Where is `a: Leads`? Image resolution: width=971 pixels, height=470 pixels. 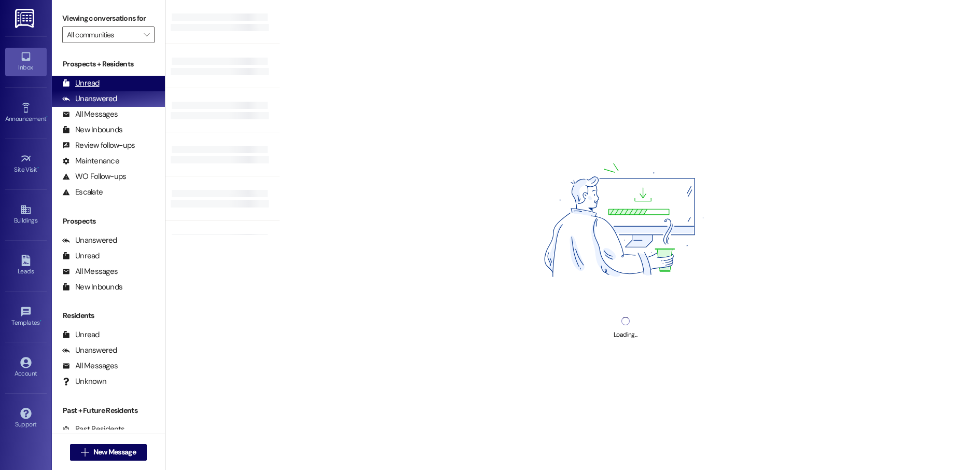 a: Leads is located at coordinates (26, 266).